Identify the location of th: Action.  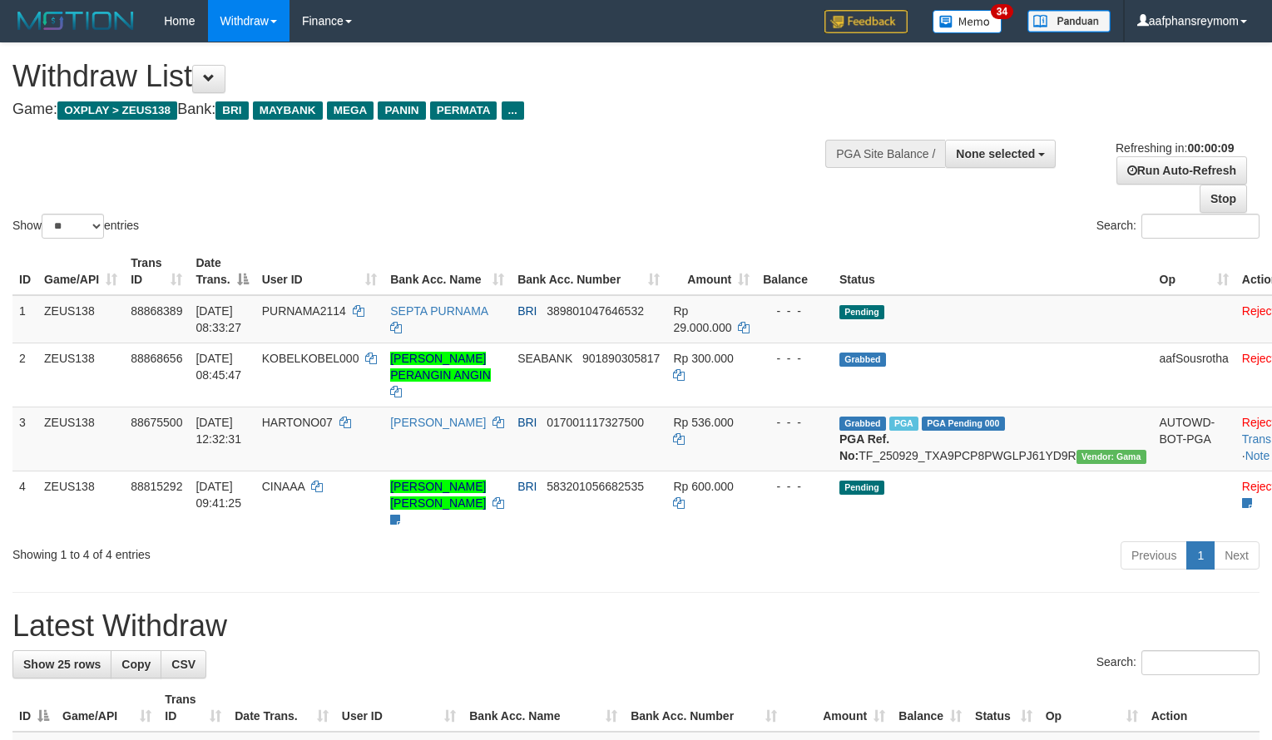
(1202, 708).